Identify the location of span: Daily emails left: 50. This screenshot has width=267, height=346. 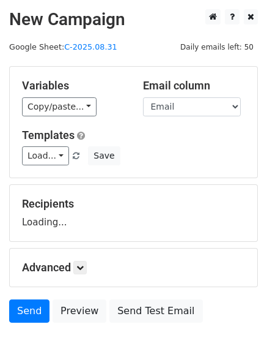
(217, 47).